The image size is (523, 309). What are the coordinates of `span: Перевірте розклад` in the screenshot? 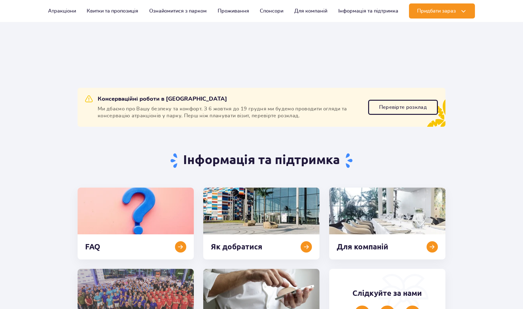 It's located at (403, 107).